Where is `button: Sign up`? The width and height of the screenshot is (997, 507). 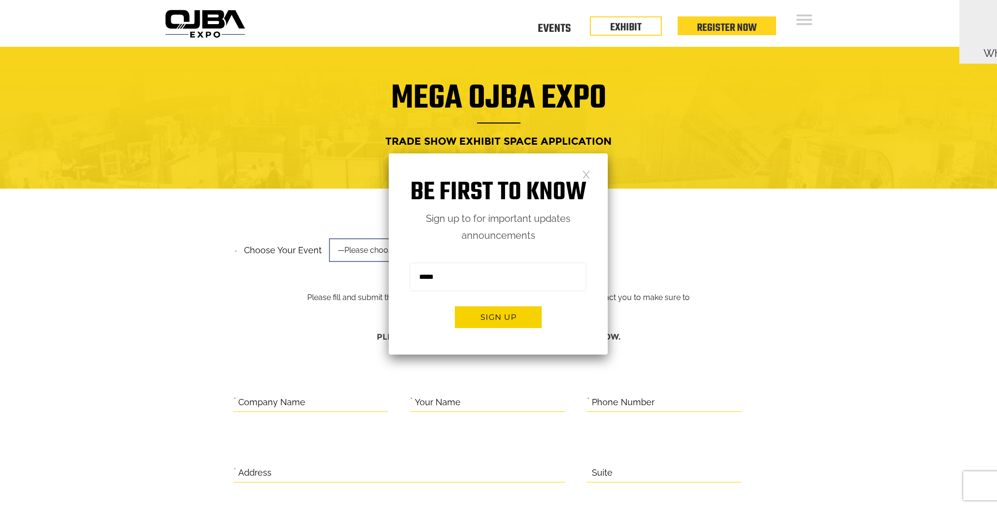 button: Sign up is located at coordinates (498, 317).